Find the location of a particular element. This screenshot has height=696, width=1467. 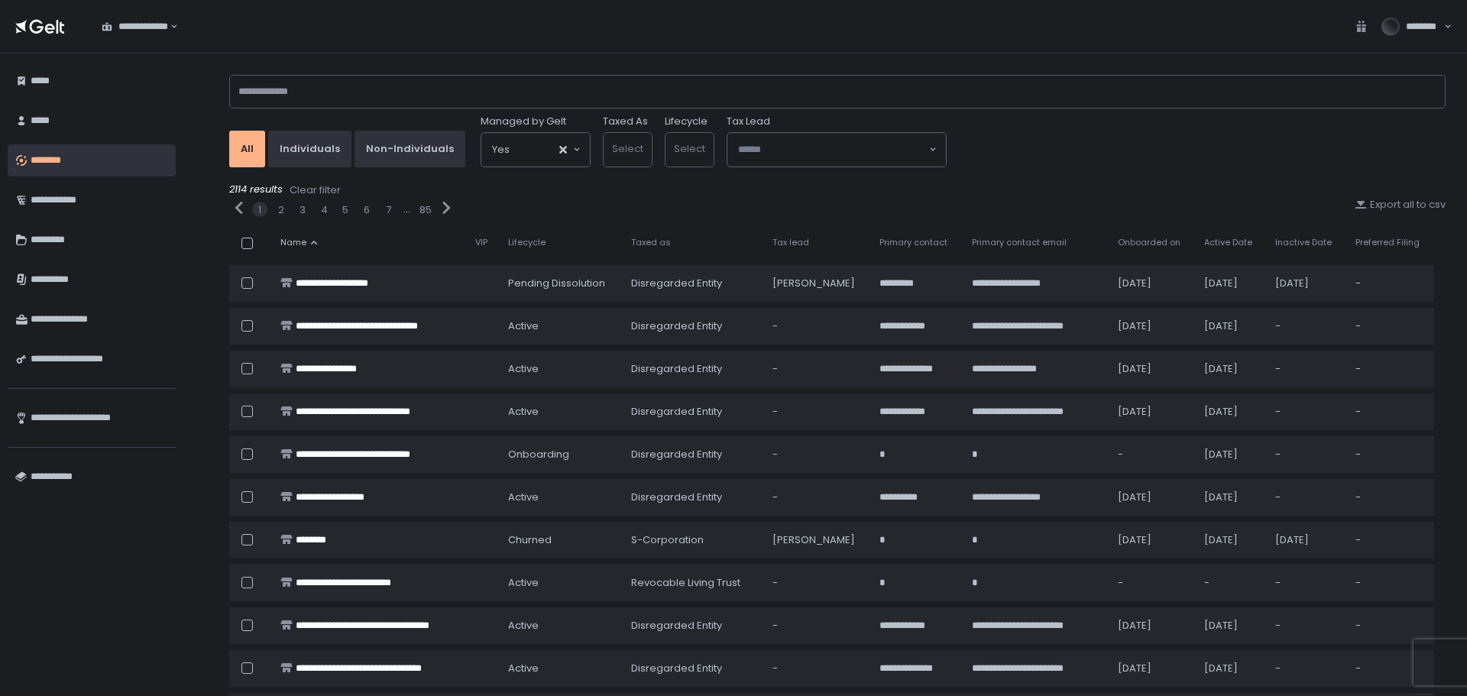

div: 5 is located at coordinates (345, 210).